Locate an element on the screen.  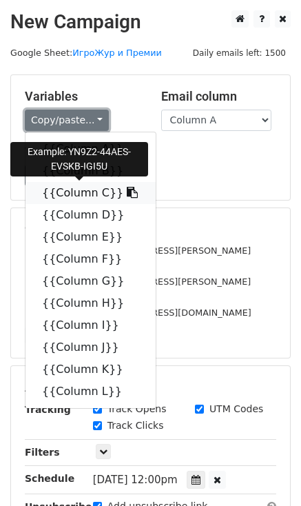
a: {{Column E}} is located at coordinates (90, 237).